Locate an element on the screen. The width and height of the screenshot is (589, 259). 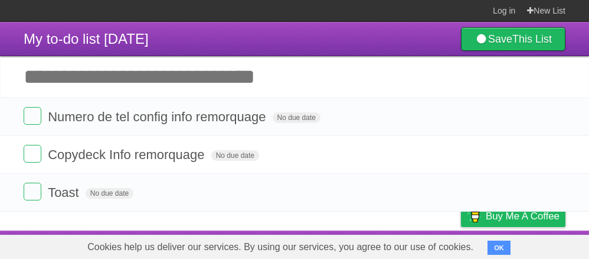
span: Buy me a coffee is located at coordinates (523, 216).